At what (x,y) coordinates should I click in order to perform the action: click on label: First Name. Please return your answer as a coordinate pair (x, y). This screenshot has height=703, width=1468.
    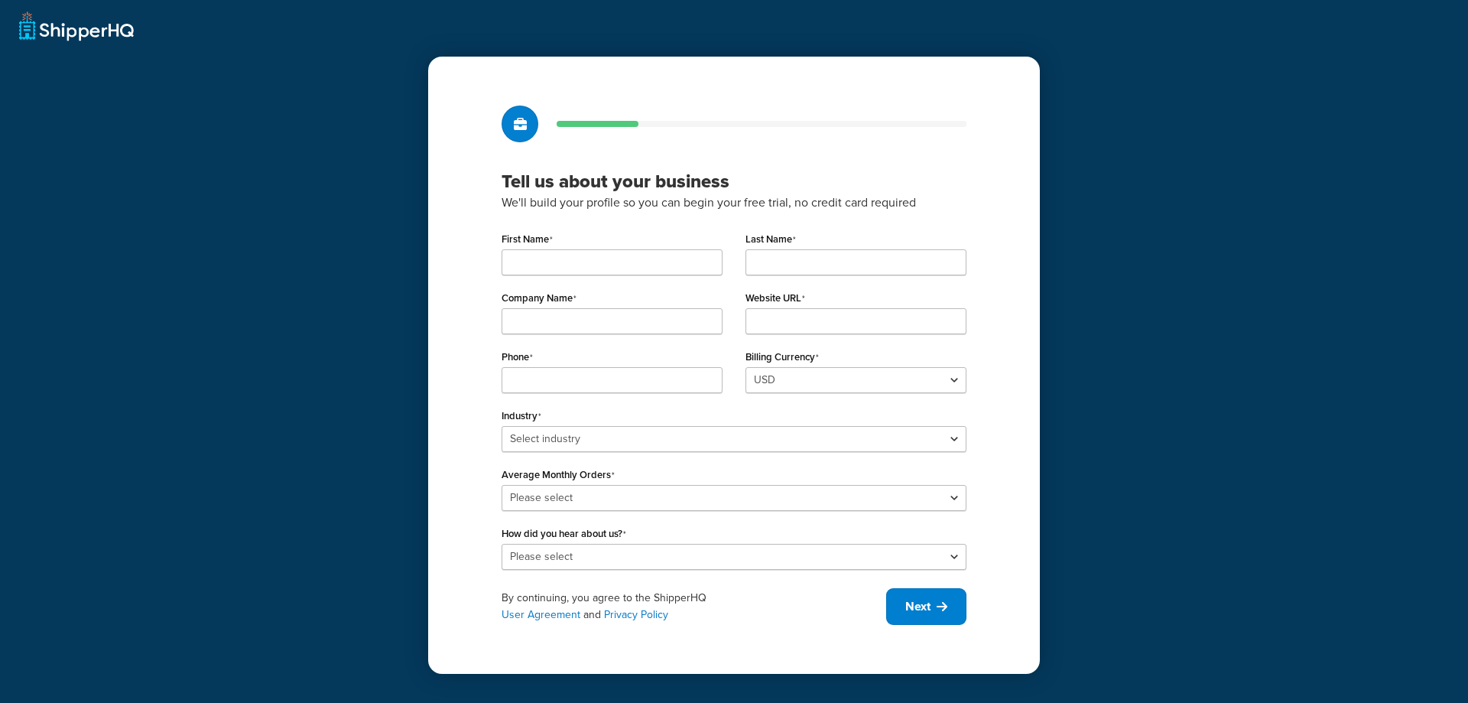
    Looking at the image, I should click on (527, 239).